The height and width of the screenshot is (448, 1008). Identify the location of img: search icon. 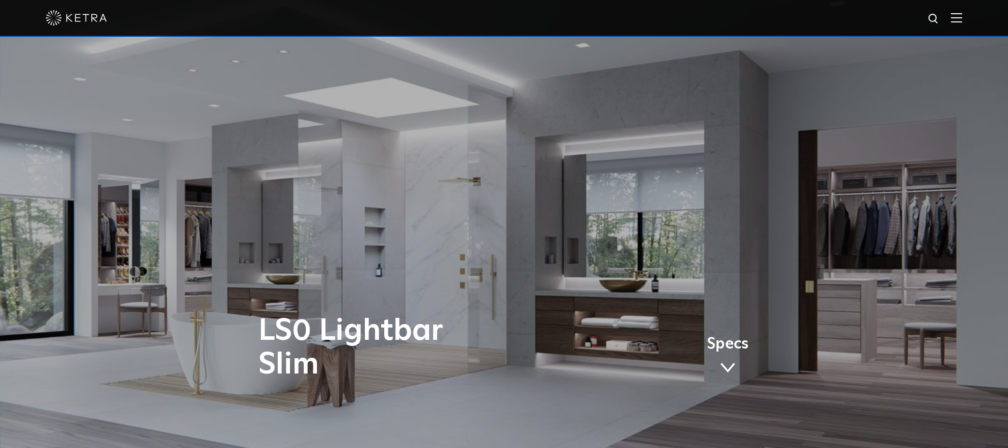
(934, 19).